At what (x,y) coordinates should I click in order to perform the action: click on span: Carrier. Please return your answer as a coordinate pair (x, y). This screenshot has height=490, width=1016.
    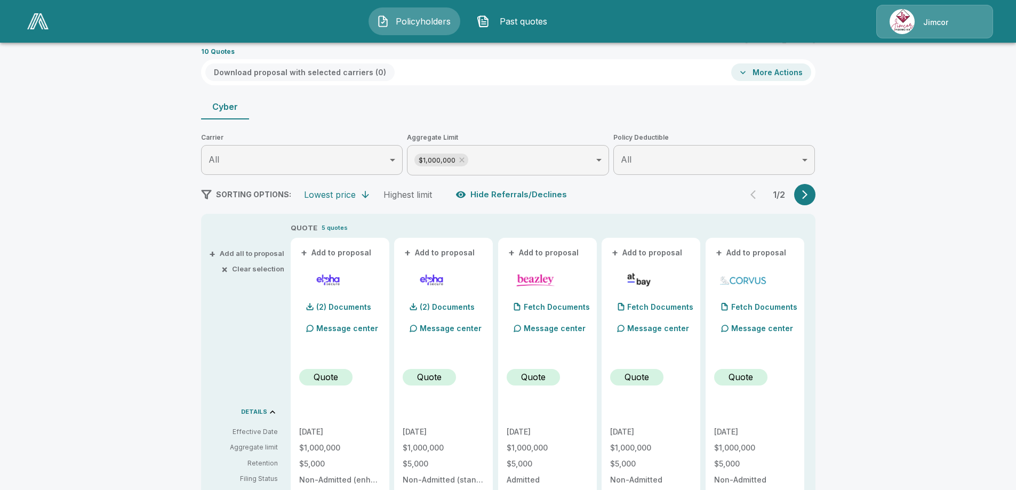
    Looking at the image, I should click on (302, 138).